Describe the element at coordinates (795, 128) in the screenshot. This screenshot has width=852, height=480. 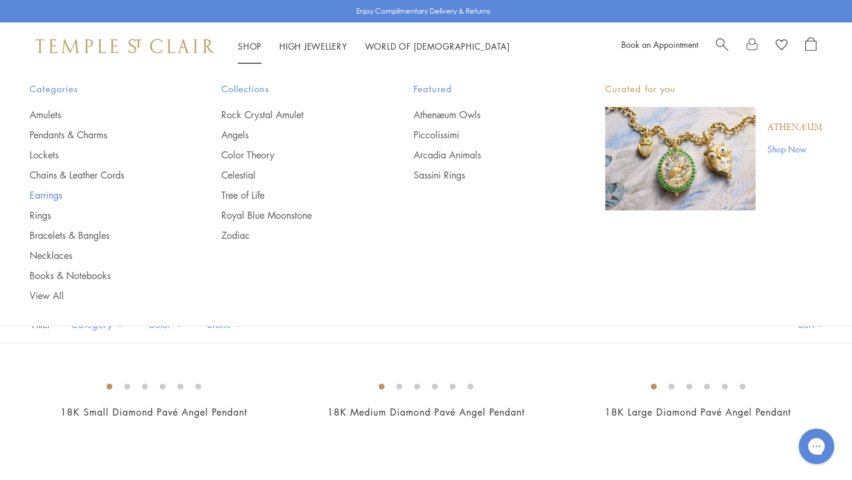
I see `p: Athenæum` at that location.